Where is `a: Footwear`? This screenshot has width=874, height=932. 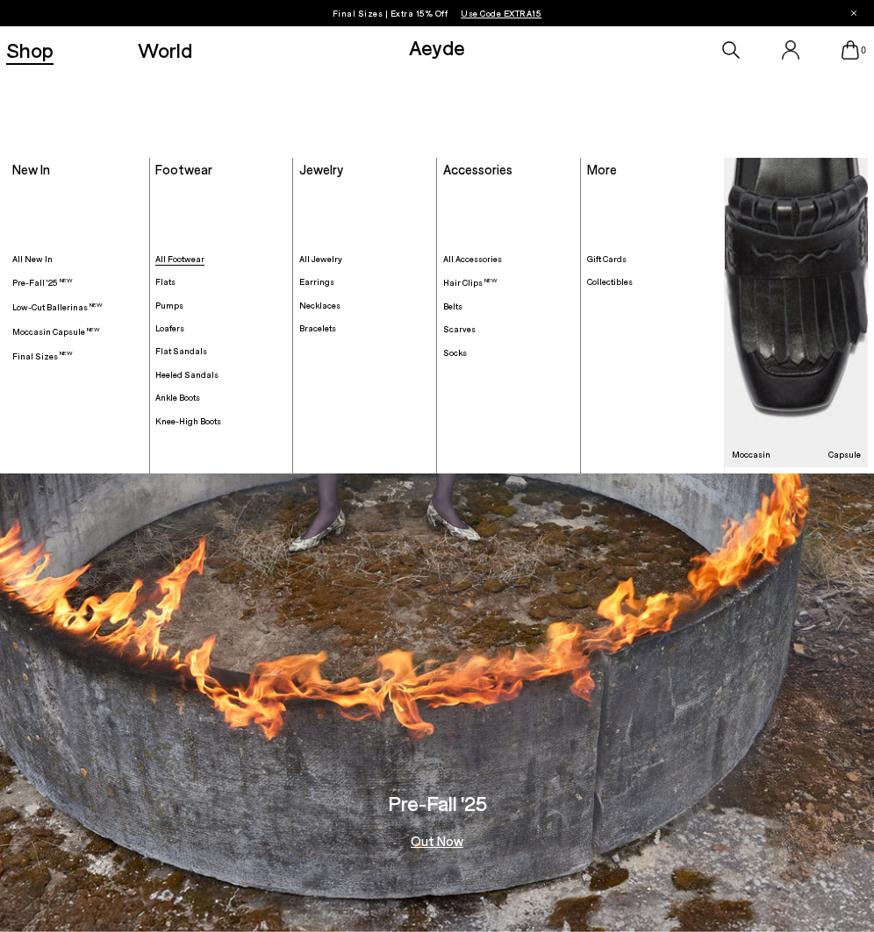
a: Footwear is located at coordinates (183, 169).